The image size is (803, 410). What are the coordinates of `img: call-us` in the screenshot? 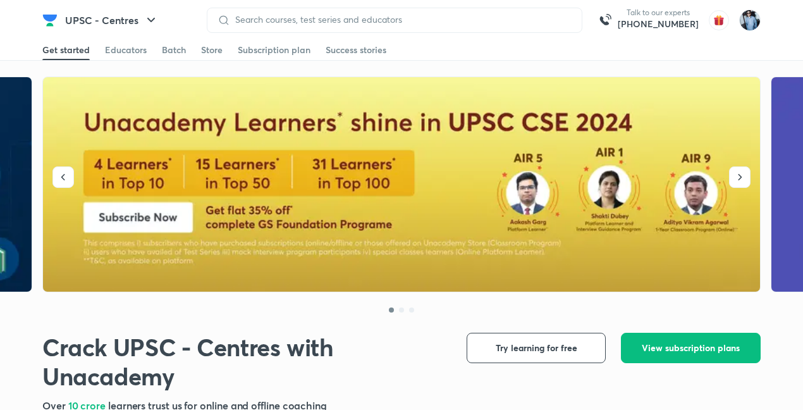 It's located at (605, 20).